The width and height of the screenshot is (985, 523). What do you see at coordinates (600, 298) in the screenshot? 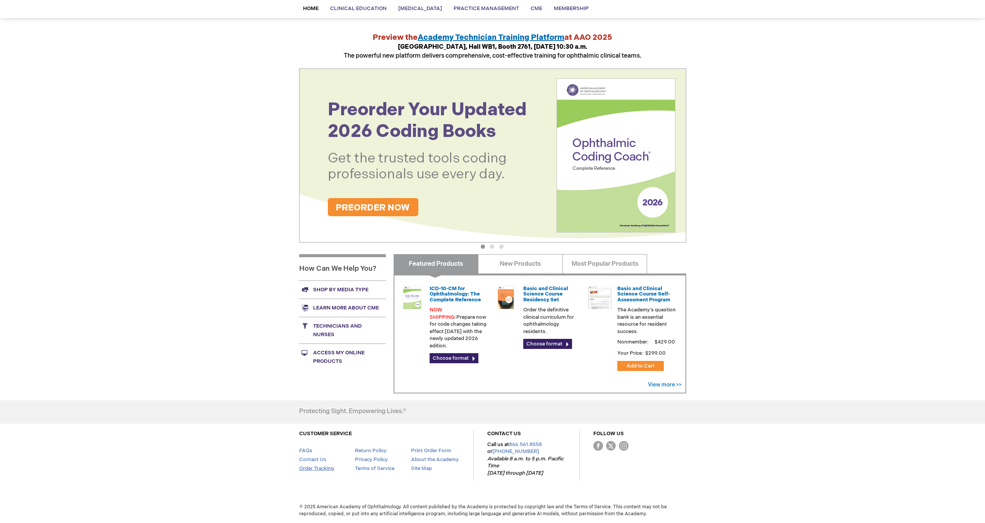
I see `img: bcscself_20.jpg` at bounding box center [600, 298].